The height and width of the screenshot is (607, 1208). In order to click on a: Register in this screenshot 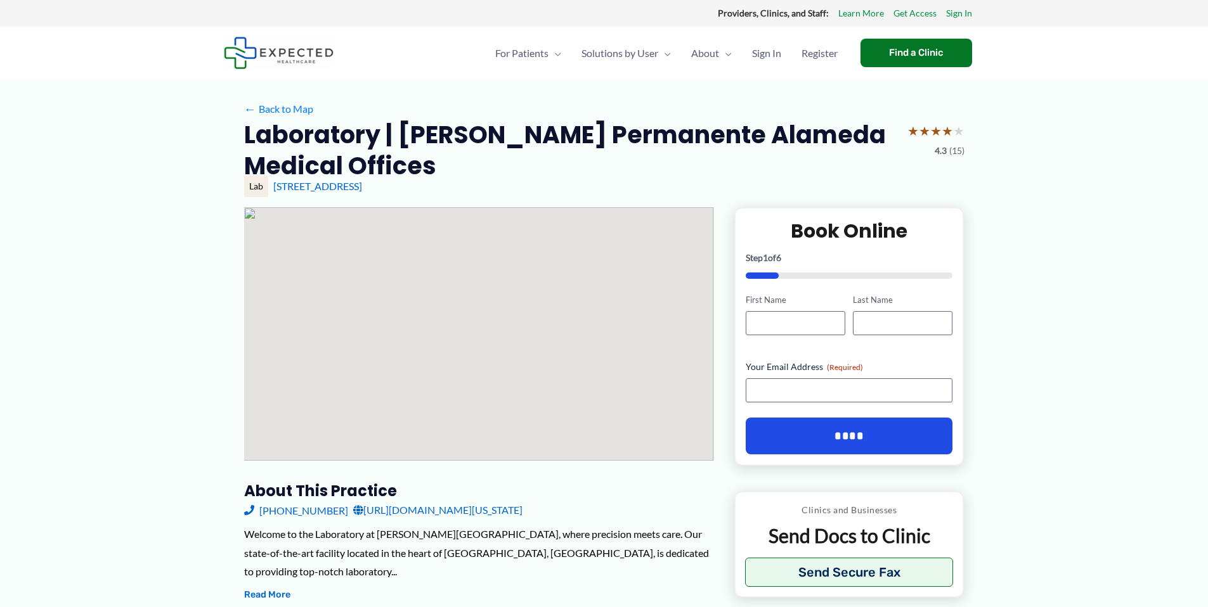, I will do `click(819, 53)`.